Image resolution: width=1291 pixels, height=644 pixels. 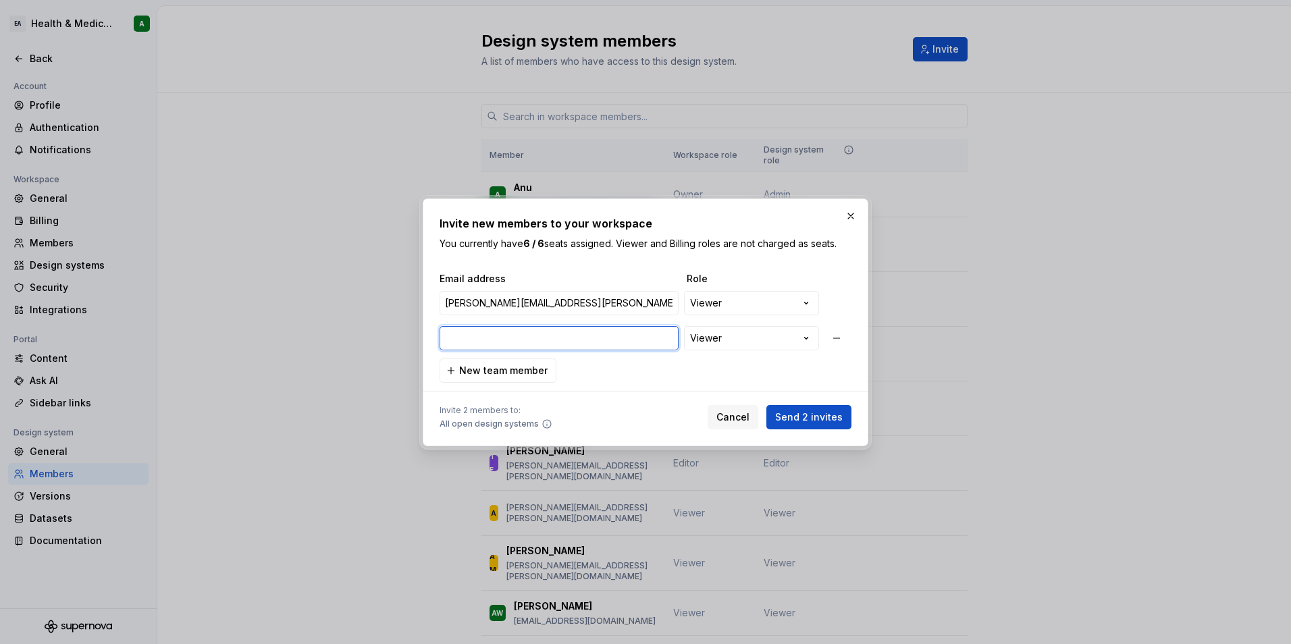 I want to click on b: 6 / 6, so click(x=534, y=243).